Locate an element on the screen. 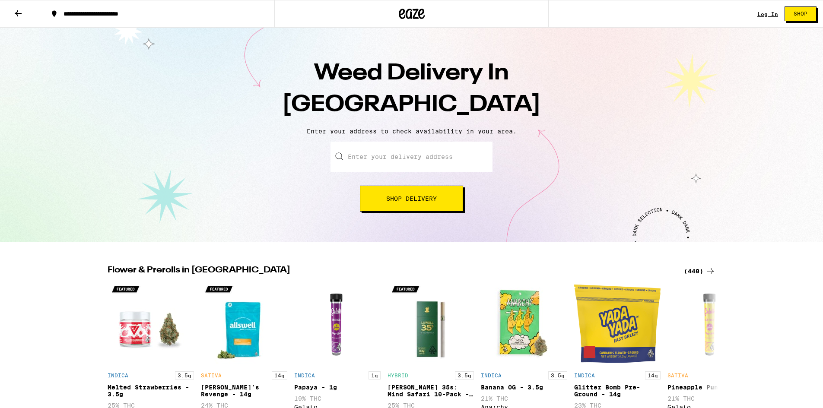  img: Gelato - Papaya - 1g is located at coordinates (337, 324).